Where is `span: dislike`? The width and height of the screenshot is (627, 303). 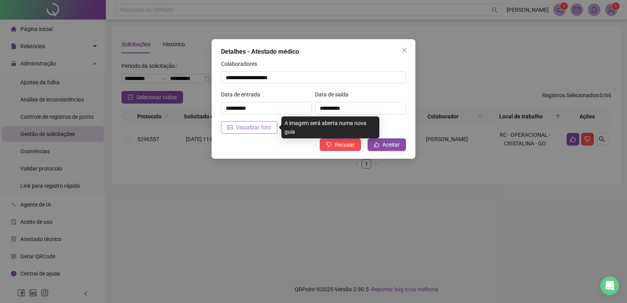 span: dislike is located at coordinates (329, 145).